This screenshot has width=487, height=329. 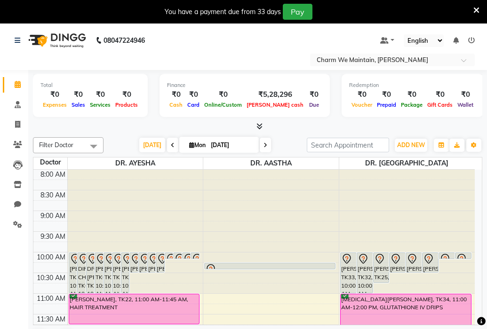 I want to click on div: 10:30 AM, so click(x=51, y=278).